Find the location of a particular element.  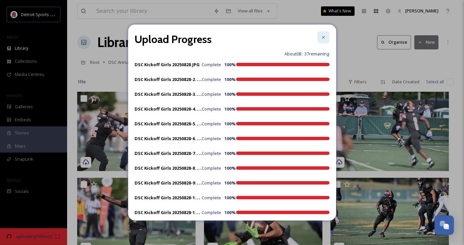

strong: DSC Kickoff Girls 20250828.JPG is located at coordinates (167, 64).